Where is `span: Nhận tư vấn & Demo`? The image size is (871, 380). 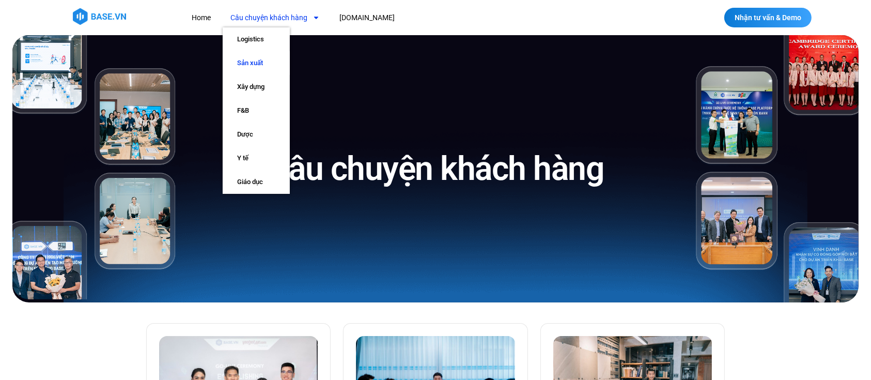
span: Nhận tư vấn & Demo is located at coordinates (768, 18).